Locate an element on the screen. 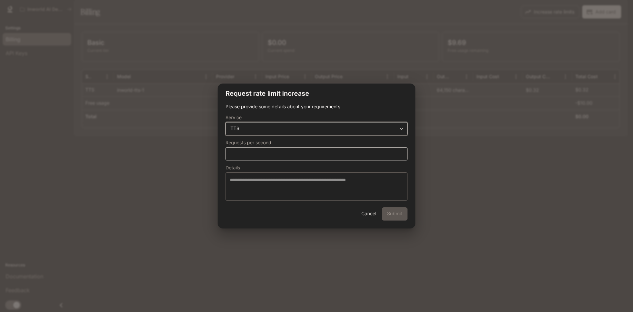 Image resolution: width=633 pixels, height=312 pixels. p: Please provide some details about your requirements is located at coordinates (317, 107).